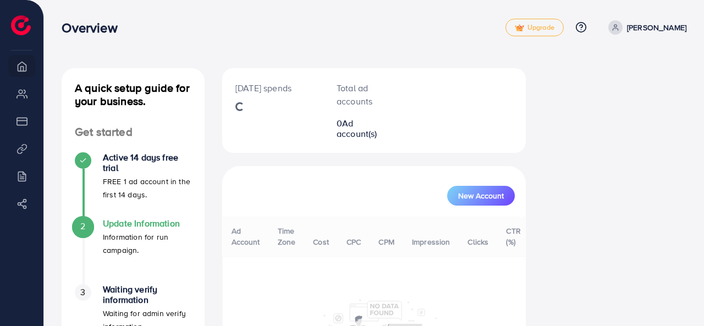  Describe the element at coordinates (21, 25) in the screenshot. I see `a: logo` at that location.